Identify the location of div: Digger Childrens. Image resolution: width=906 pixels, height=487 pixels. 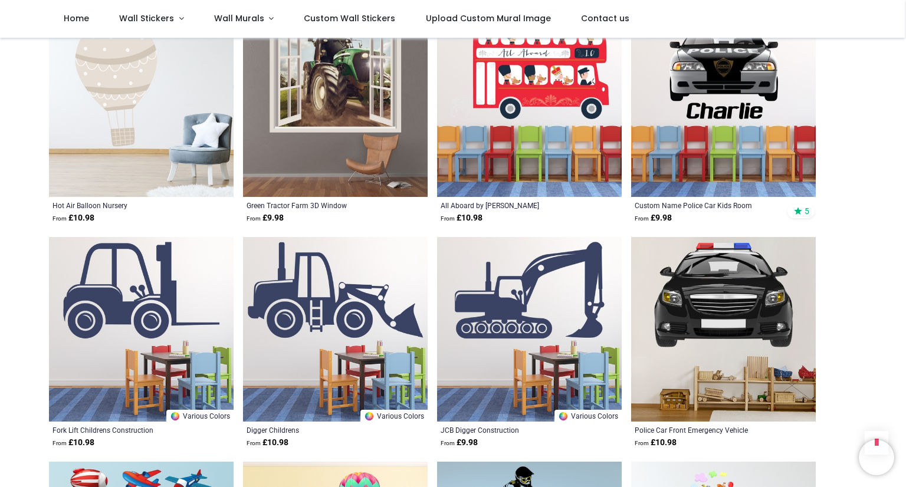
(317, 430).